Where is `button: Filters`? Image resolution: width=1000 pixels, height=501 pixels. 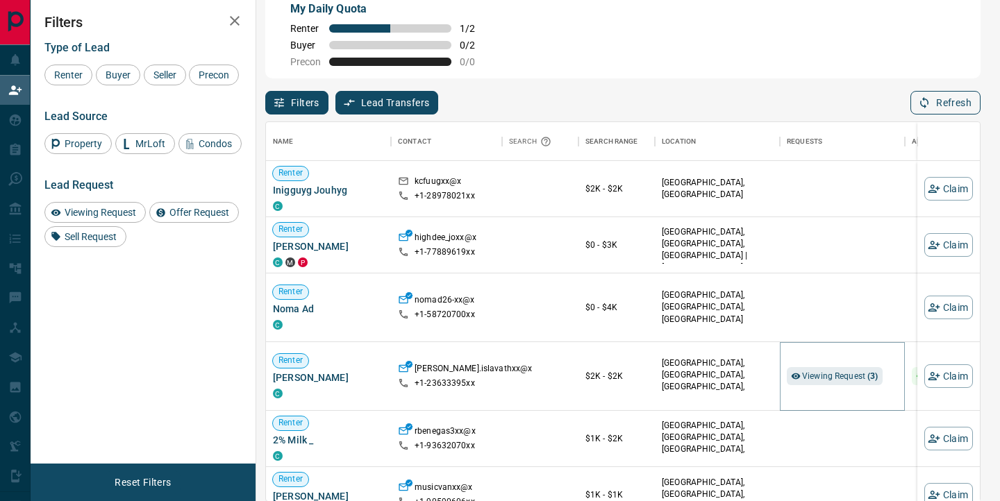 button: Filters is located at coordinates (297, 103).